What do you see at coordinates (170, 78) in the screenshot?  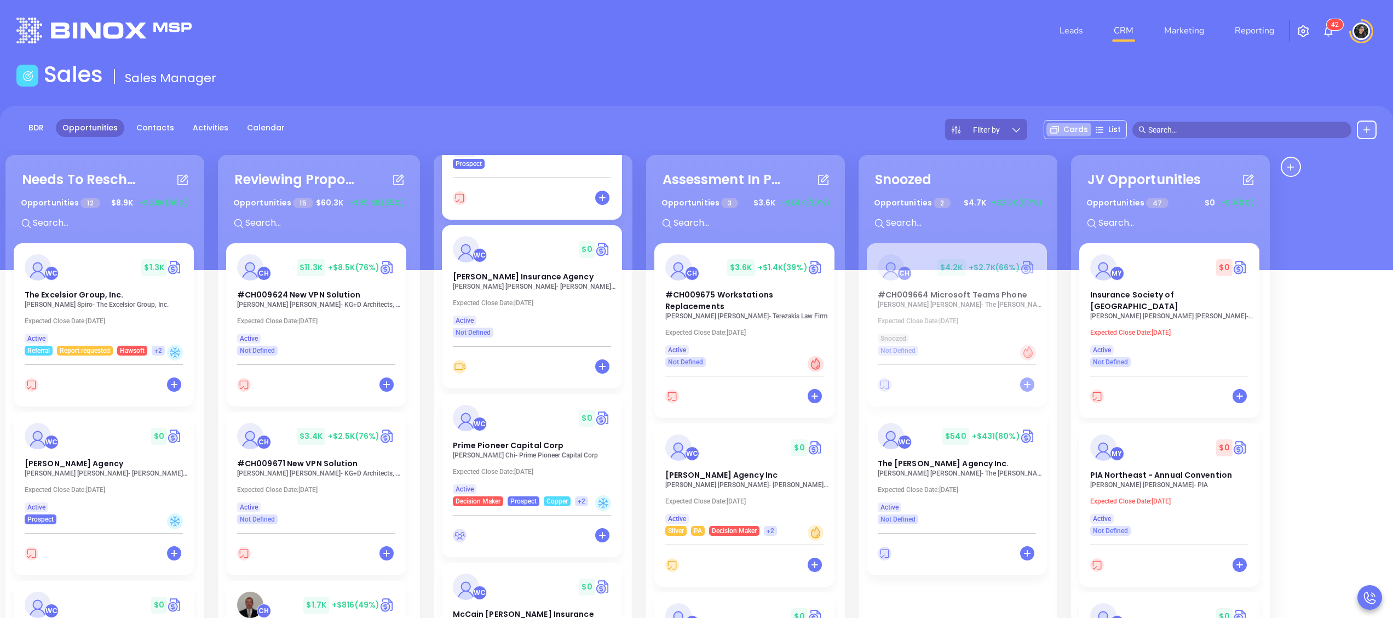 I see `span: Sales Manager` at bounding box center [170, 78].